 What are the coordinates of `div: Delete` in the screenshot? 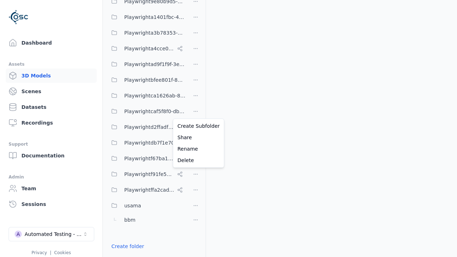 It's located at (198, 160).